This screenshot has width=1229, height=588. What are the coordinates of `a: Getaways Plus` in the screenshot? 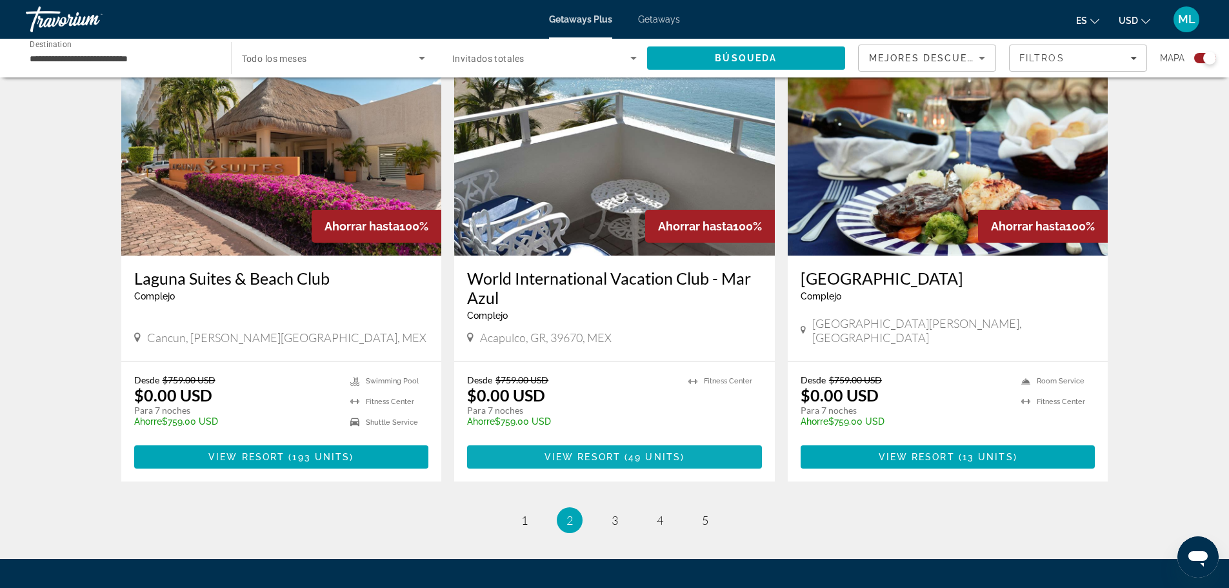 It's located at (581, 19).